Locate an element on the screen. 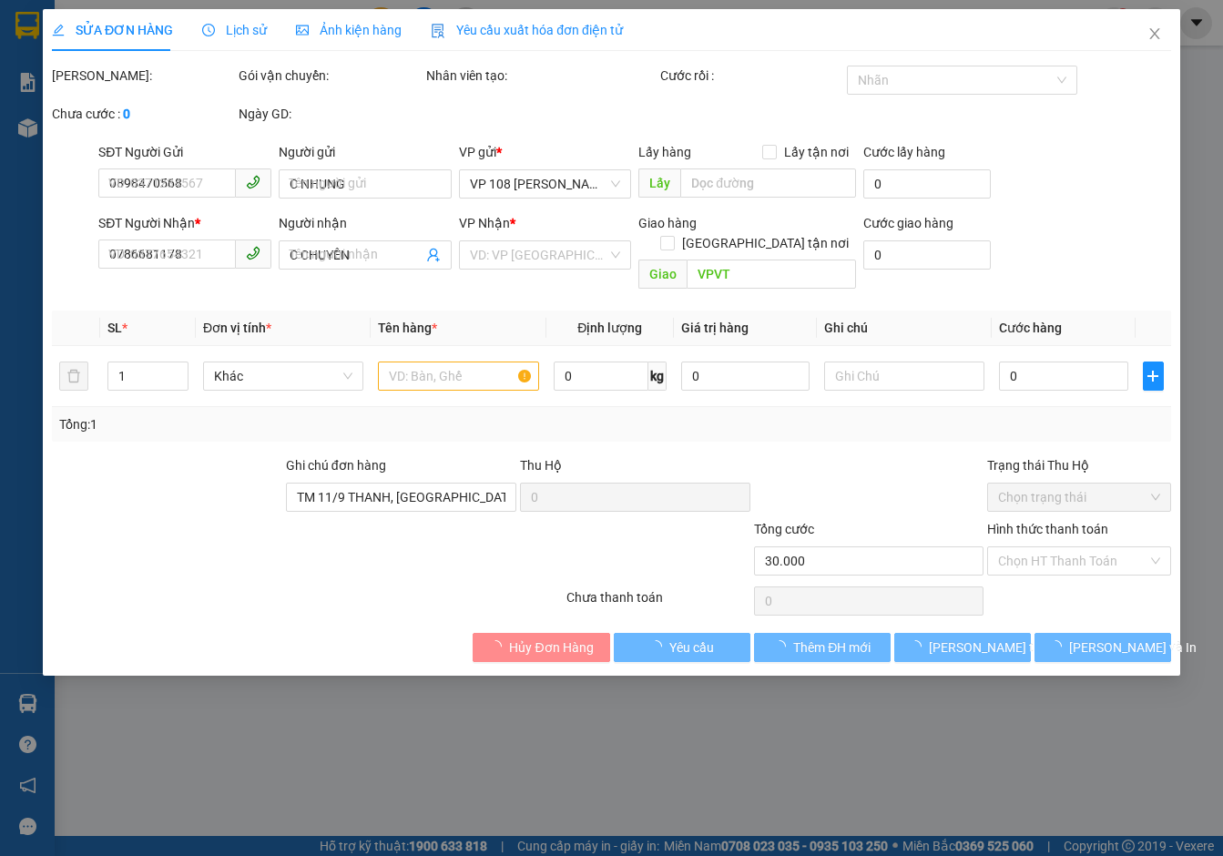 Image resolution: width=1223 pixels, height=856 pixels. div: Người gửi is located at coordinates (365, 152).